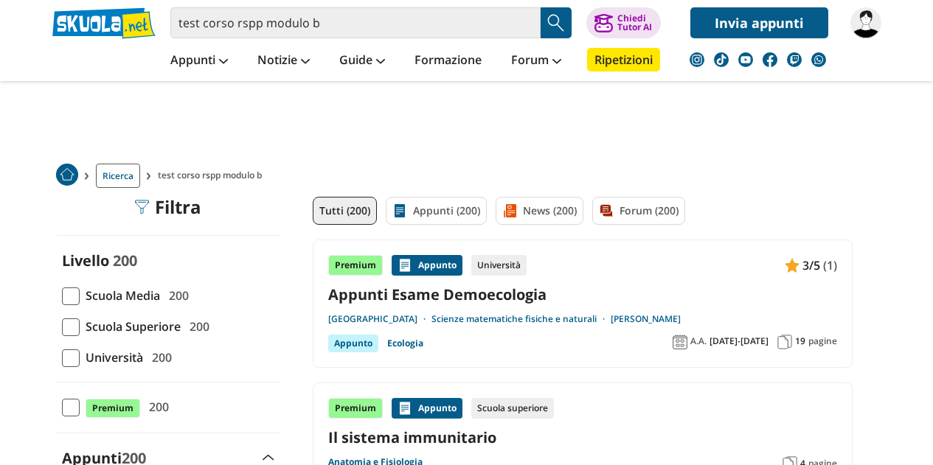 This screenshot has height=465, width=933. Describe the element at coordinates (634, 23) in the screenshot. I see `div: Chiedi Tutor AI` at that location.